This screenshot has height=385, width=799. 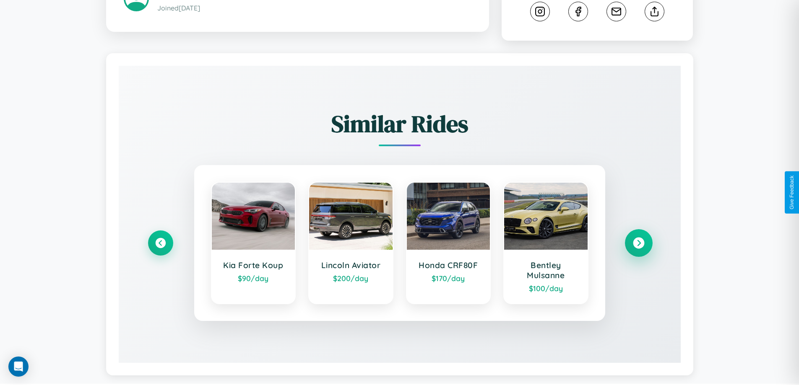 I want to click on h3: Lincoln Aviator, so click(x=350, y=265).